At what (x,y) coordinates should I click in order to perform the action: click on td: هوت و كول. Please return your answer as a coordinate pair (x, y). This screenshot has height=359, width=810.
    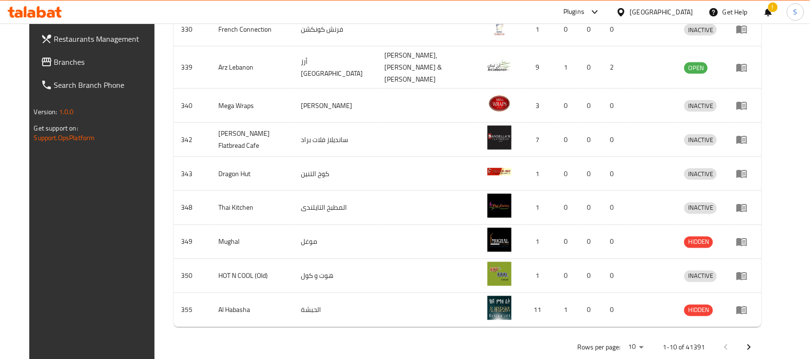
    Looking at the image, I should click on (335, 276).